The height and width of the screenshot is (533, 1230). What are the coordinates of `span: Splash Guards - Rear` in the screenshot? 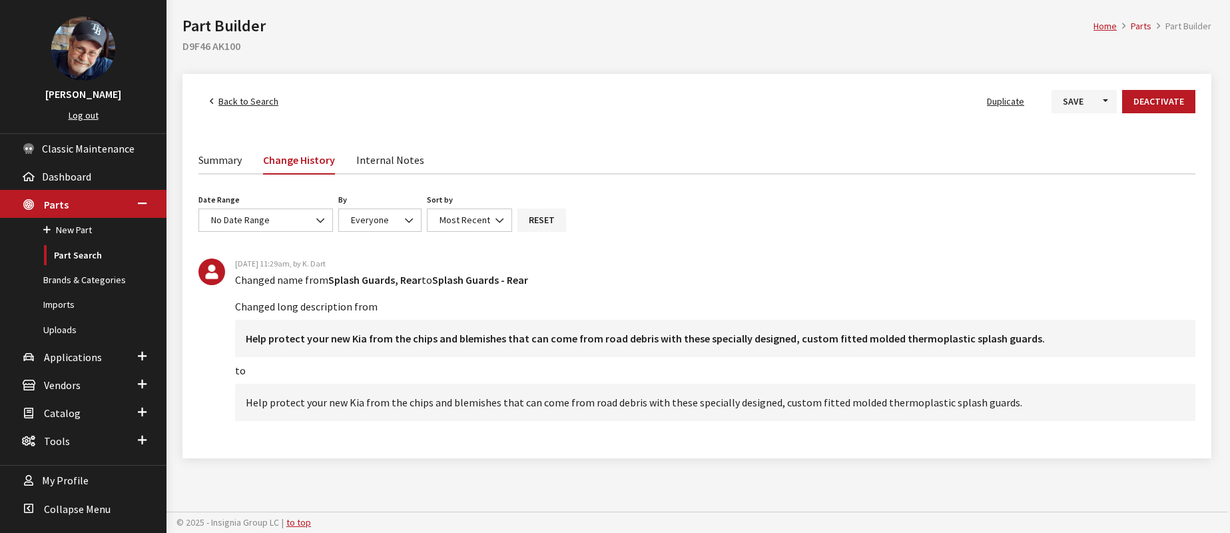 It's located at (480, 280).